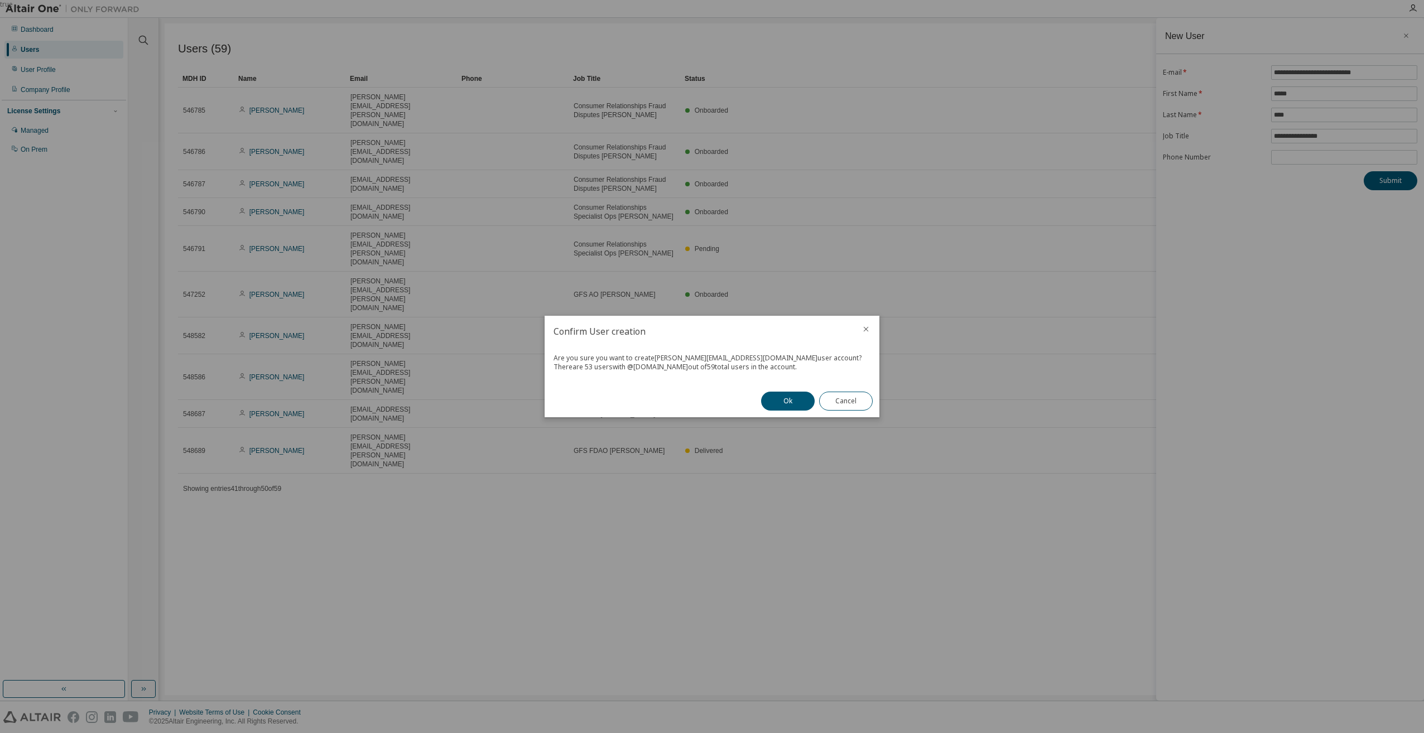 This screenshot has width=1424, height=733. What do you see at coordinates (846, 401) in the screenshot?
I see `button: Cancel` at bounding box center [846, 401].